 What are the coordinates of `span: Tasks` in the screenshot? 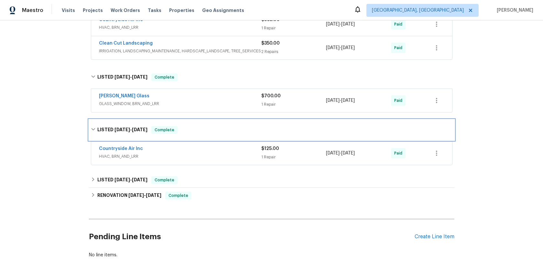 It's located at (155, 10).